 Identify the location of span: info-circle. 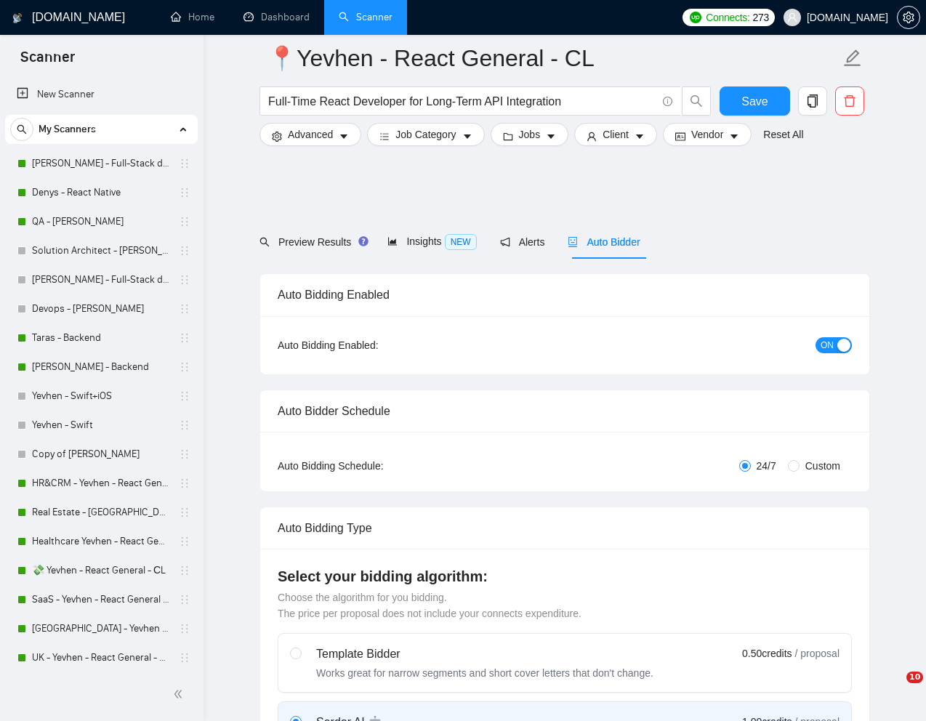
(667, 101).